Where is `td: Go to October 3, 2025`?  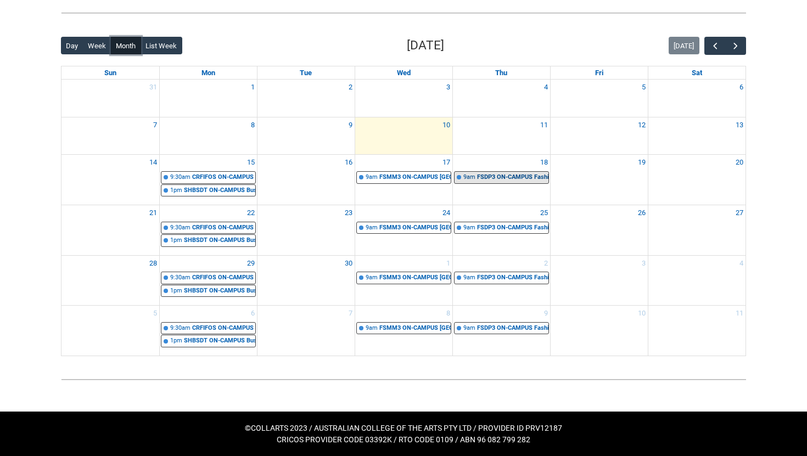 td: Go to October 3, 2025 is located at coordinates (599, 280).